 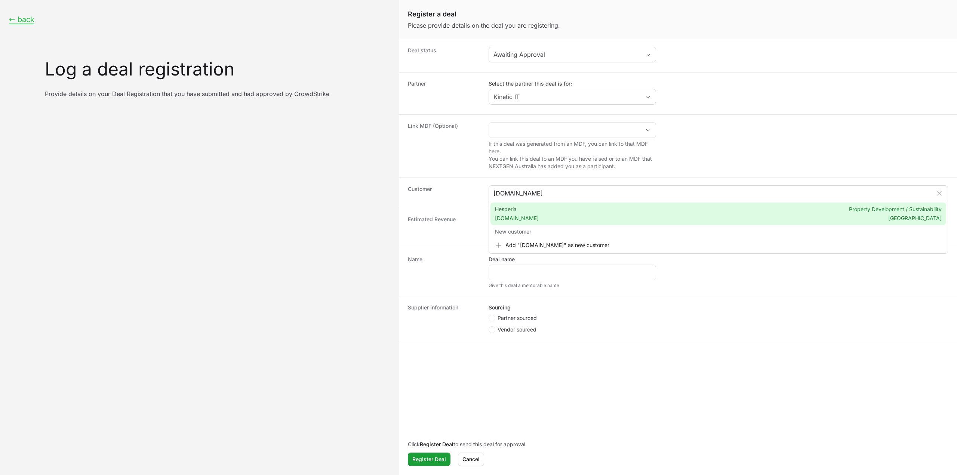 I want to click on div: Give this deal a memorable name, so click(x=572, y=286).